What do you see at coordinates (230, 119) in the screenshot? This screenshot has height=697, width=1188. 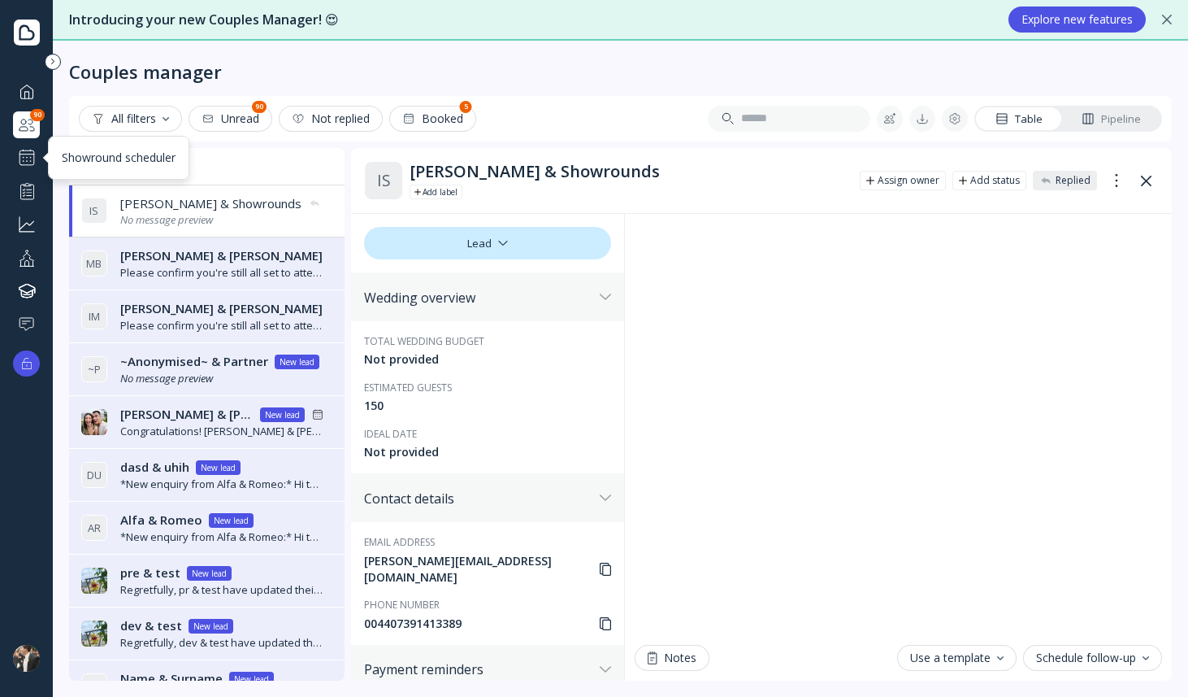 I see `div: Unread` at bounding box center [230, 119].